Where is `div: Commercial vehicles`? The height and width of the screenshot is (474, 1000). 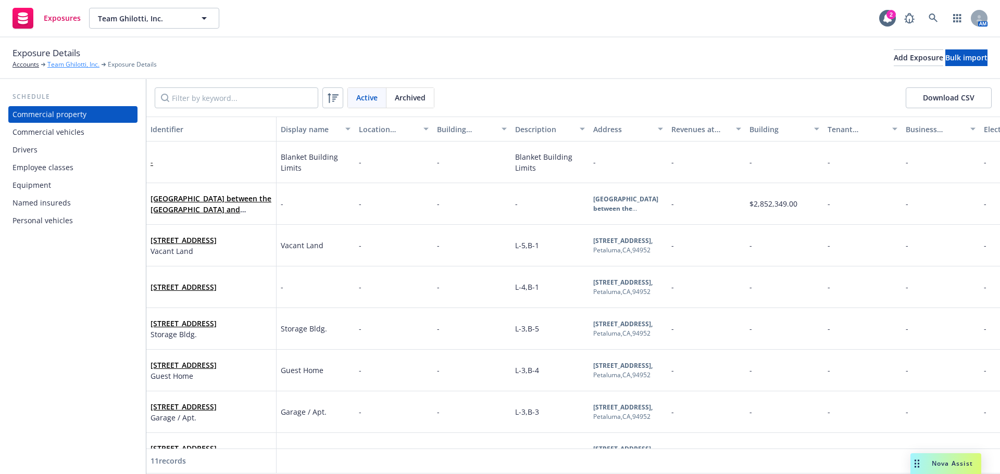 div: Commercial vehicles is located at coordinates (48, 132).